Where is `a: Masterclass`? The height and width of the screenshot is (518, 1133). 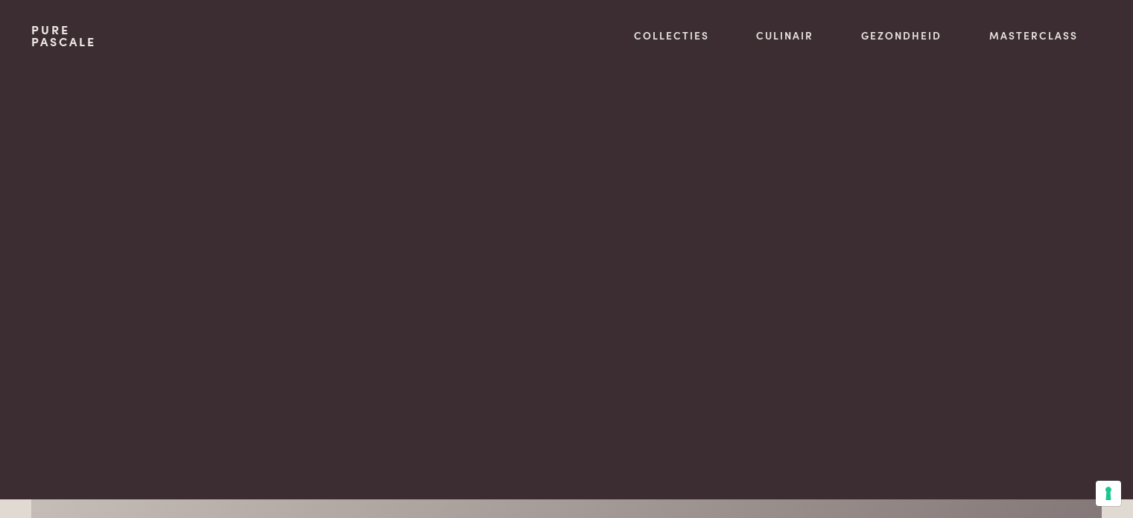
a: Masterclass is located at coordinates (1033, 35).